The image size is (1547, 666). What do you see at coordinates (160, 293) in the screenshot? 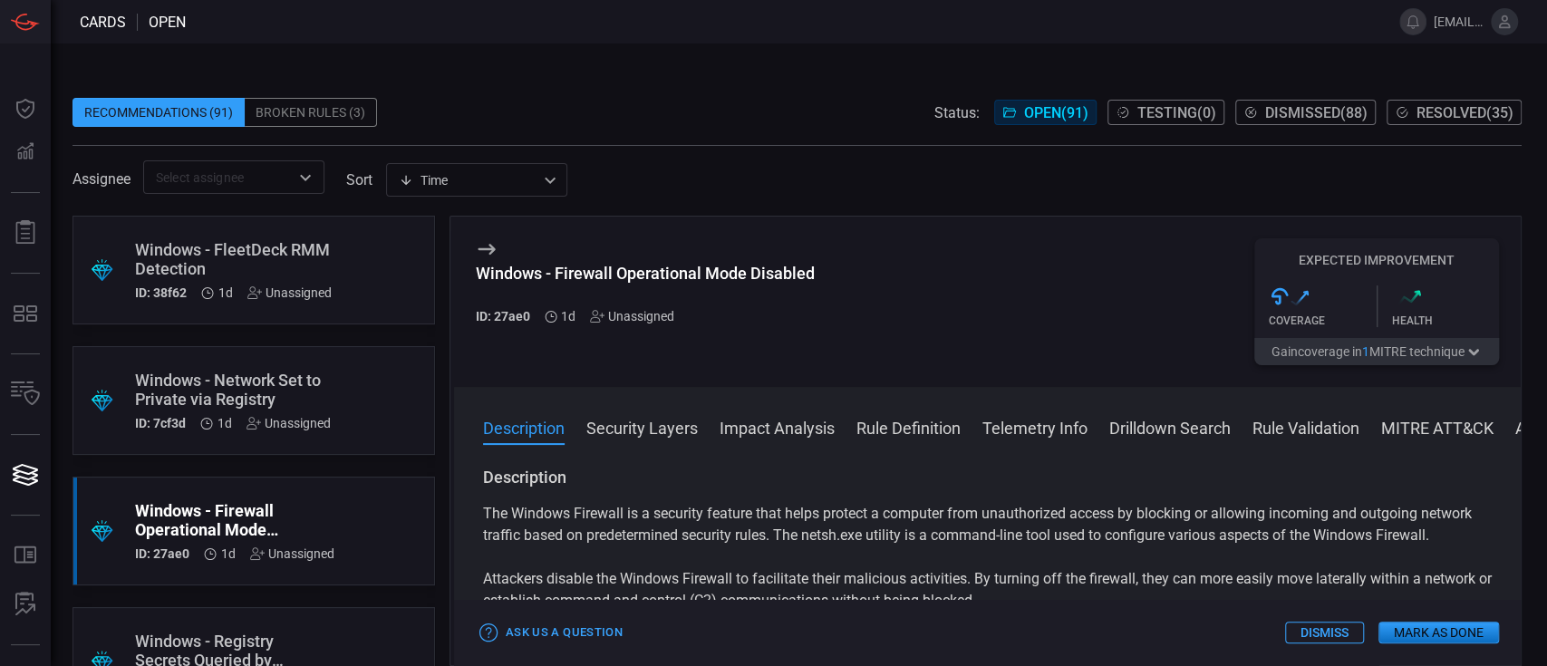
I see `h5: ID: 38f62` at bounding box center [160, 293].